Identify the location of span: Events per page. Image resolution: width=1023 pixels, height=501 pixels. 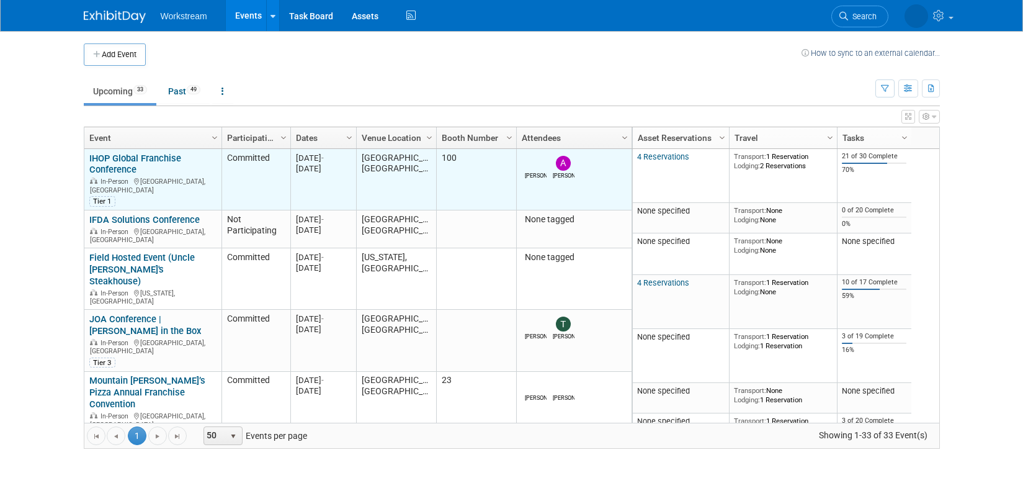
(253, 436).